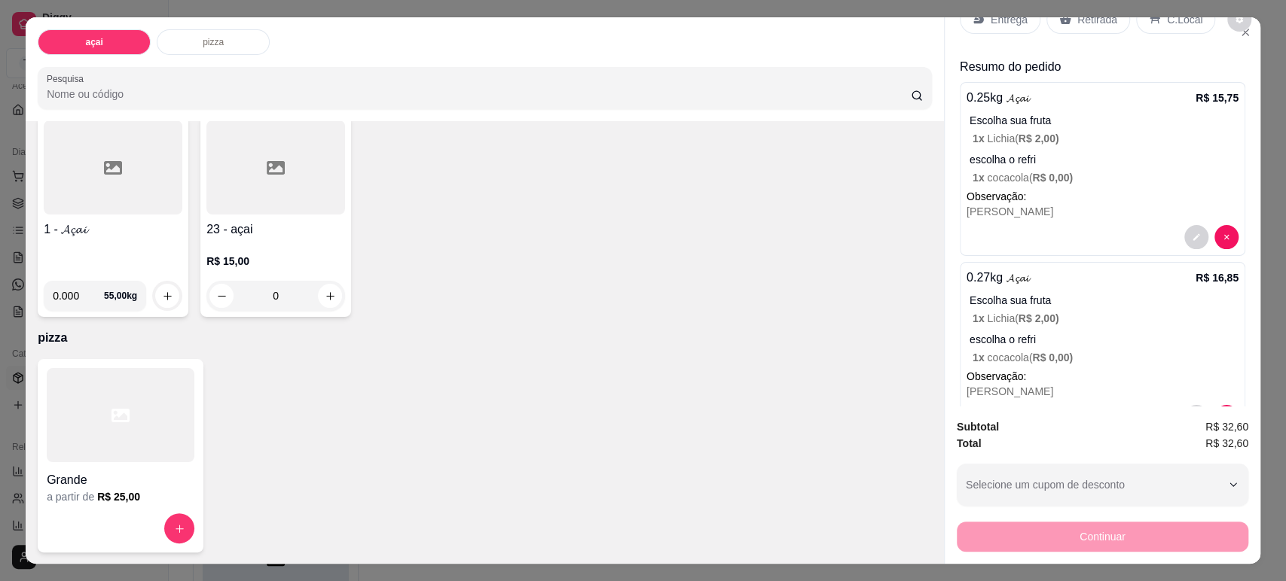 This screenshot has height=581, width=1286. I want to click on h4: 1 - 𝓐𝓬̧𝓪𝓲, so click(113, 230).